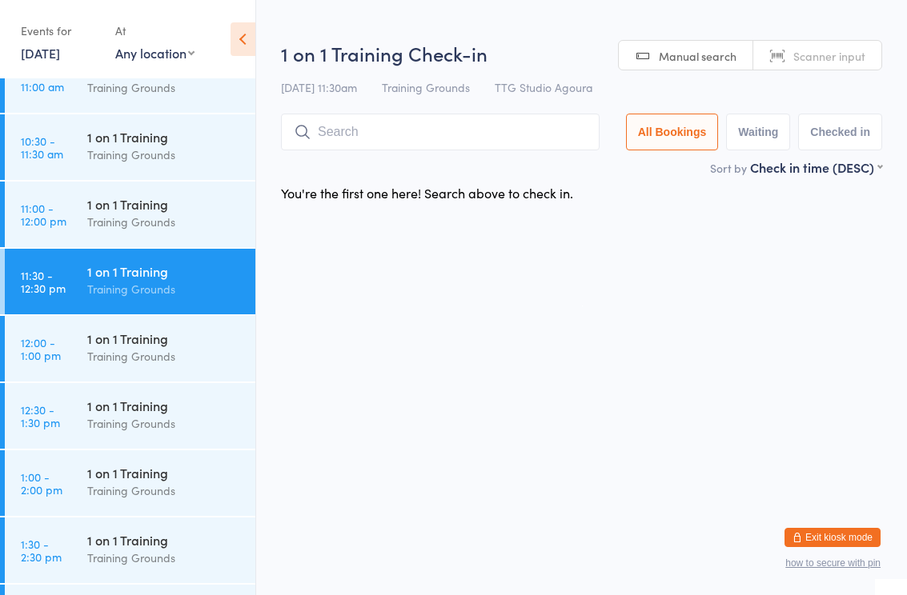 The width and height of the screenshot is (907, 595). What do you see at coordinates (130, 483) in the screenshot?
I see `a: 1:00 -2:00 pm1 on 1 TrainingTraining Grounds` at bounding box center [130, 483].